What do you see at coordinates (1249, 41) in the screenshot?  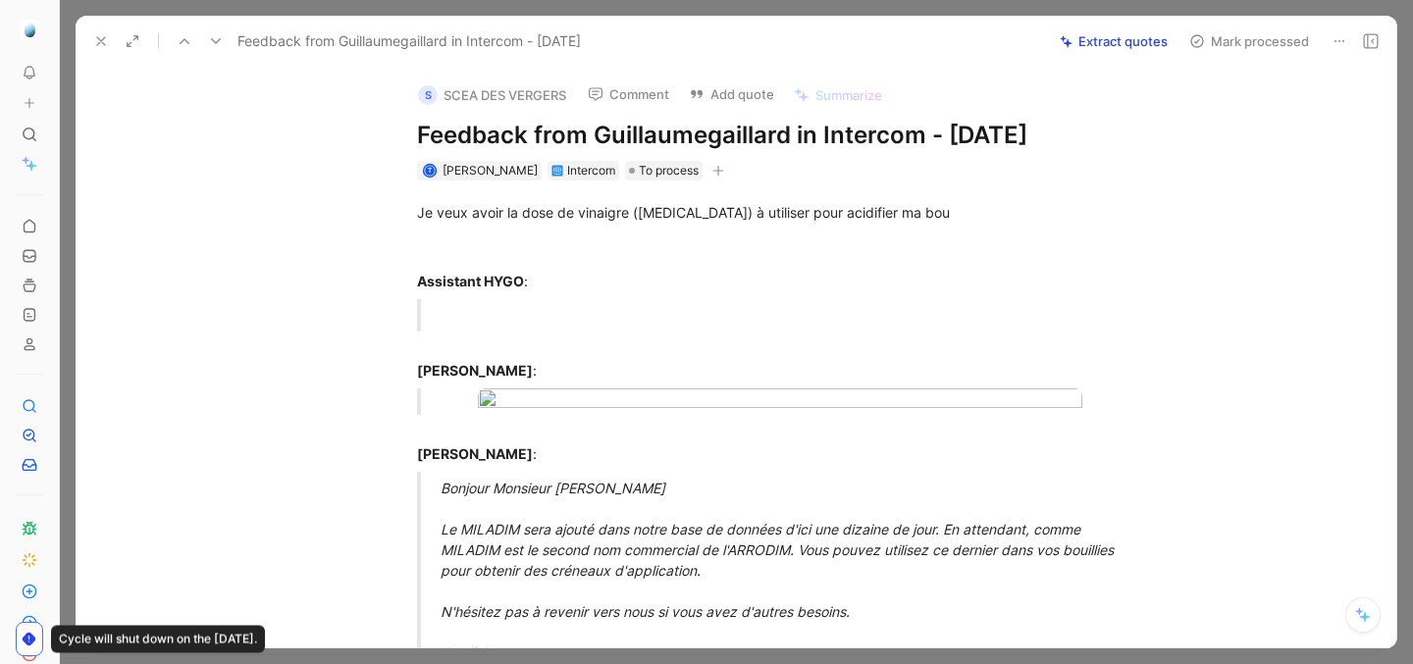 I see `button: Mark processed` at bounding box center [1249, 41].